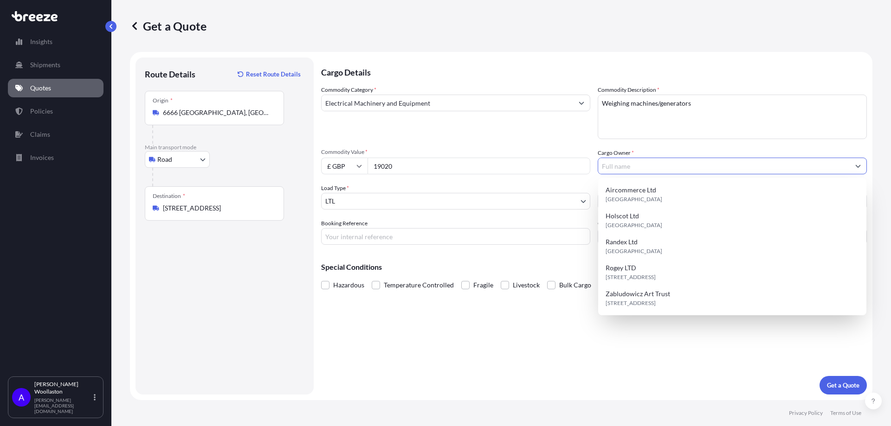 The image size is (891, 426). I want to click on label: Booking Reference, so click(344, 224).